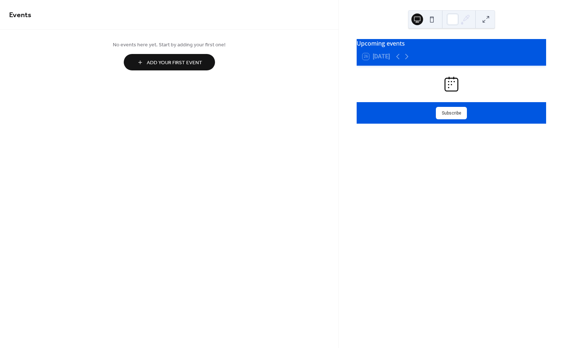 This screenshot has width=564, height=348. I want to click on span: Add Your First Event, so click(175, 63).